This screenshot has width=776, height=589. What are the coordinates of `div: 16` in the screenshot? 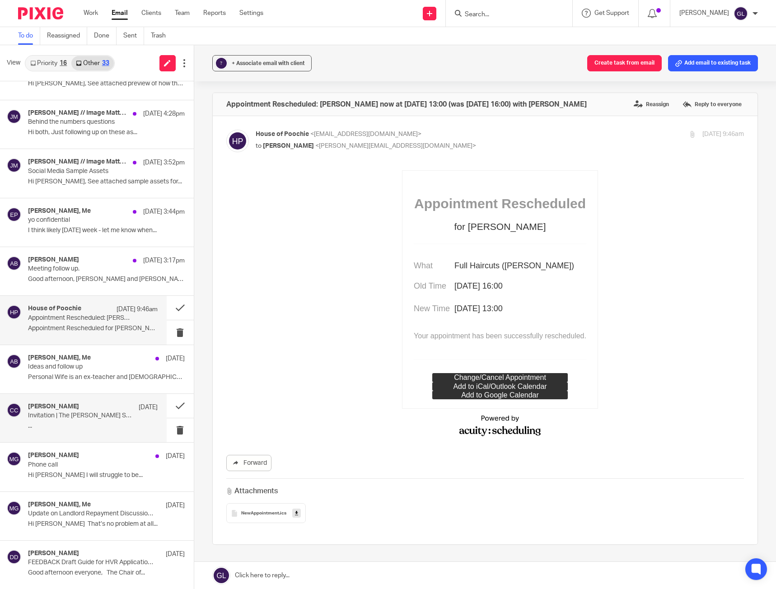 It's located at (63, 63).